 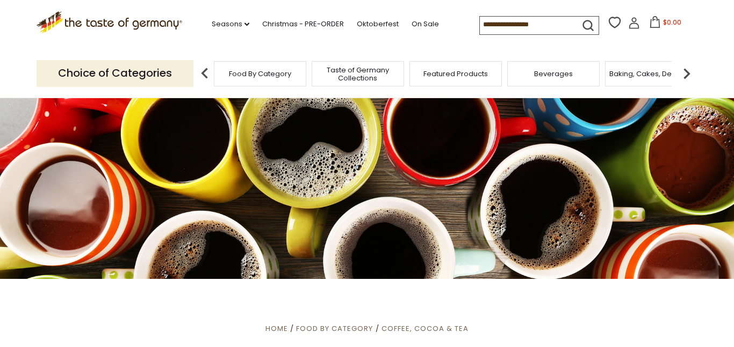 What do you see at coordinates (664, 24) in the screenshot?
I see `button: $0.00` at bounding box center [664, 24].